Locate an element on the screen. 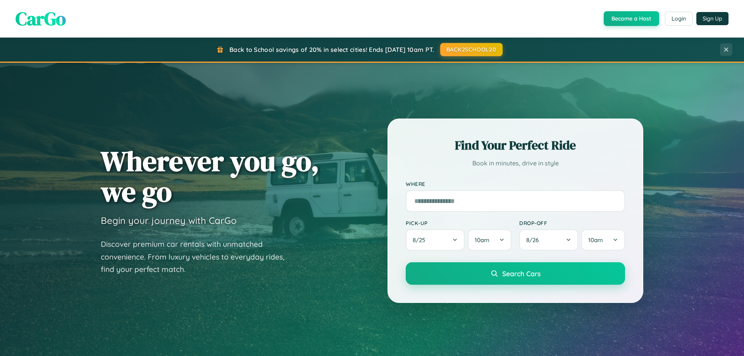  span: 8 / 26 is located at coordinates (534, 240).